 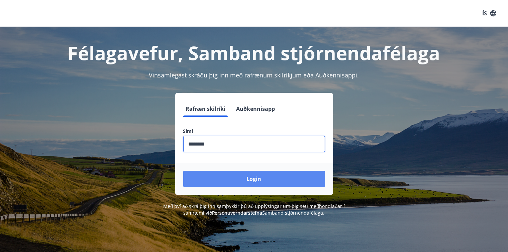 What do you see at coordinates (254, 210) in the screenshot?
I see `span: Með því að skrá þig inn samþykkir þú að upplýsingar um þig séu meðhöndlaðar í samræmi við Samband...` at bounding box center [254, 210].